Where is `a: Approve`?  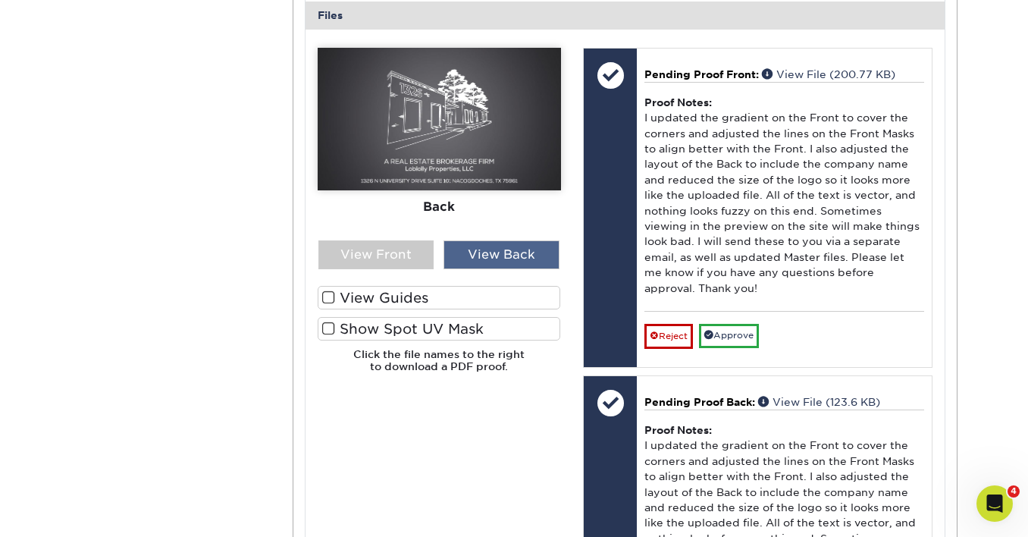
a: Approve is located at coordinates (729, 335).